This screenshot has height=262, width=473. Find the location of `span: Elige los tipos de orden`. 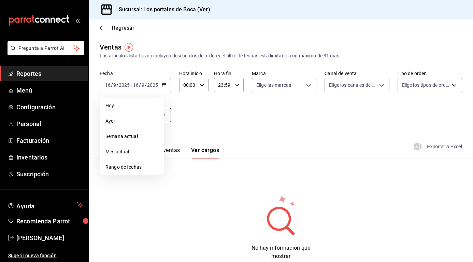

span: Elige los tipos de orden is located at coordinates (426, 85).